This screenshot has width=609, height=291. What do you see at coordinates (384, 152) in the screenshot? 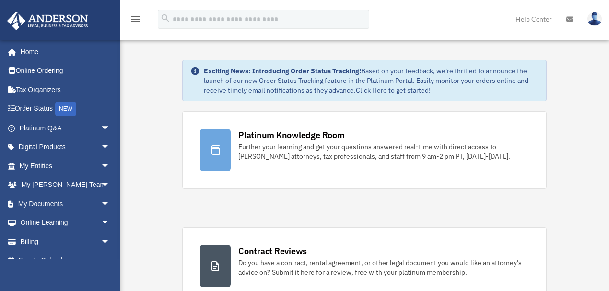
I see `div: Further your learning and get your questions answered real-time with direct access to [PERSON_NAM...` at bounding box center [384, 152].